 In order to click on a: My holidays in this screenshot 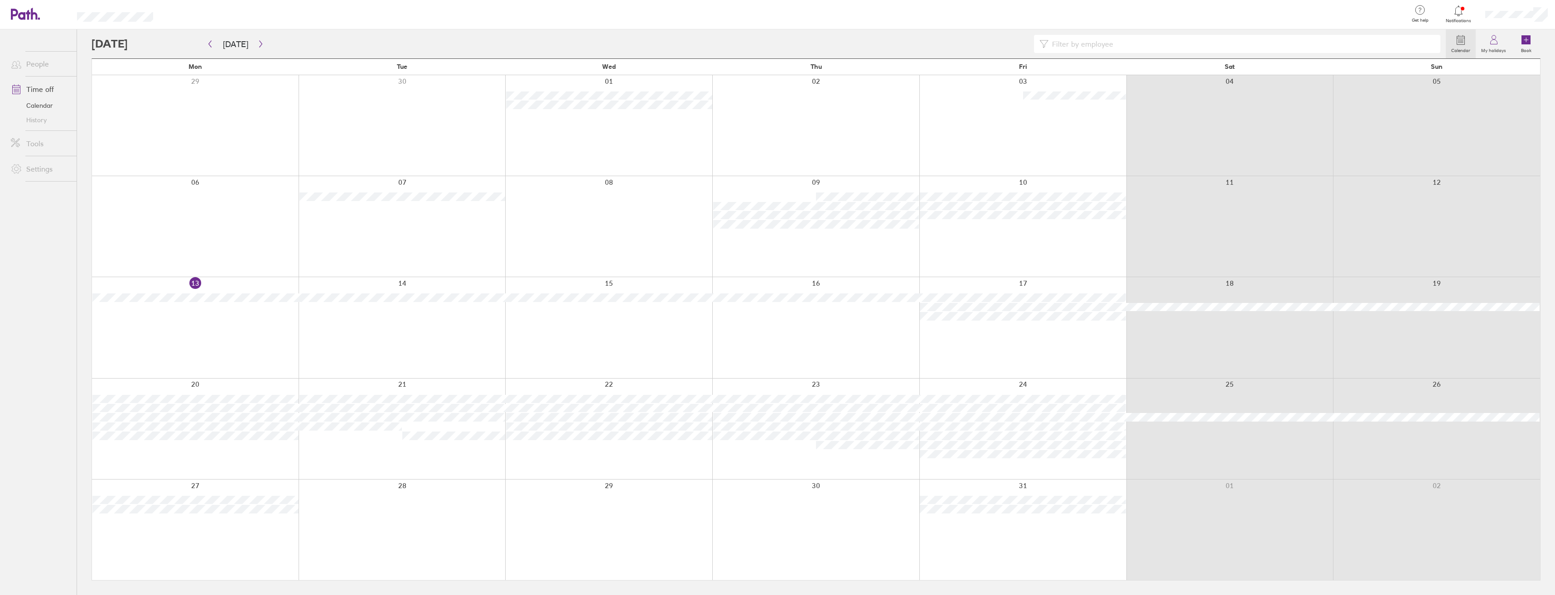, I will do `click(1493, 44)`.